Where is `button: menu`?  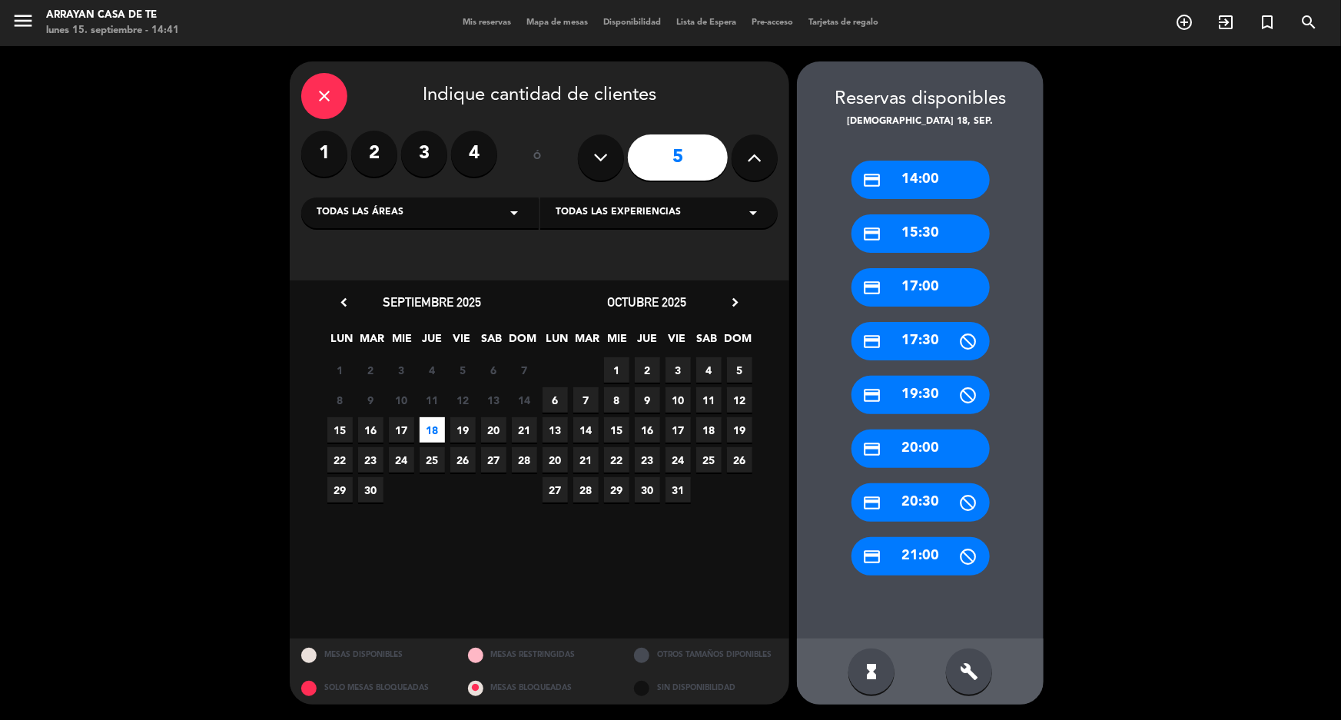
button: menu is located at coordinates (23, 23).